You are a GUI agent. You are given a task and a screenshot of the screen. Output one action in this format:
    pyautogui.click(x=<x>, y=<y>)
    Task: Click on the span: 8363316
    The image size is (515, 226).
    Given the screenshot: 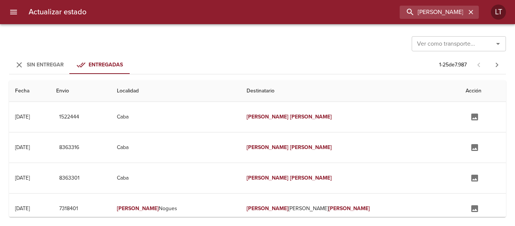 What is the action you would take?
    pyautogui.click(x=69, y=147)
    